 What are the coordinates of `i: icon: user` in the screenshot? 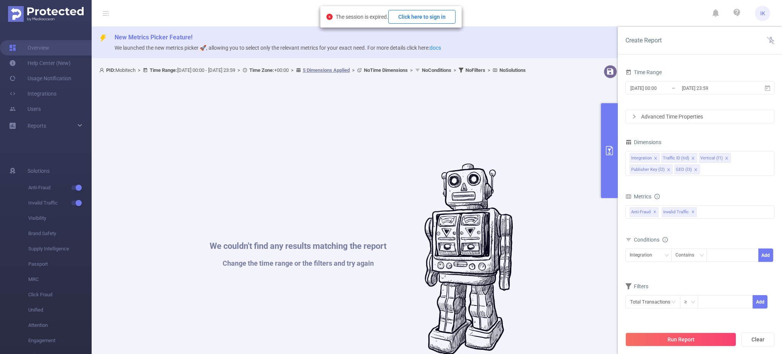 It's located at (103, 70).